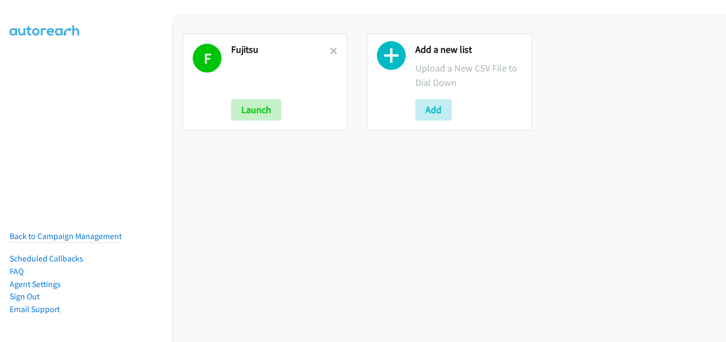 The height and width of the screenshot is (342, 726). Describe the element at coordinates (66, 236) in the screenshot. I see `a: Back to Campaign Management` at that location.